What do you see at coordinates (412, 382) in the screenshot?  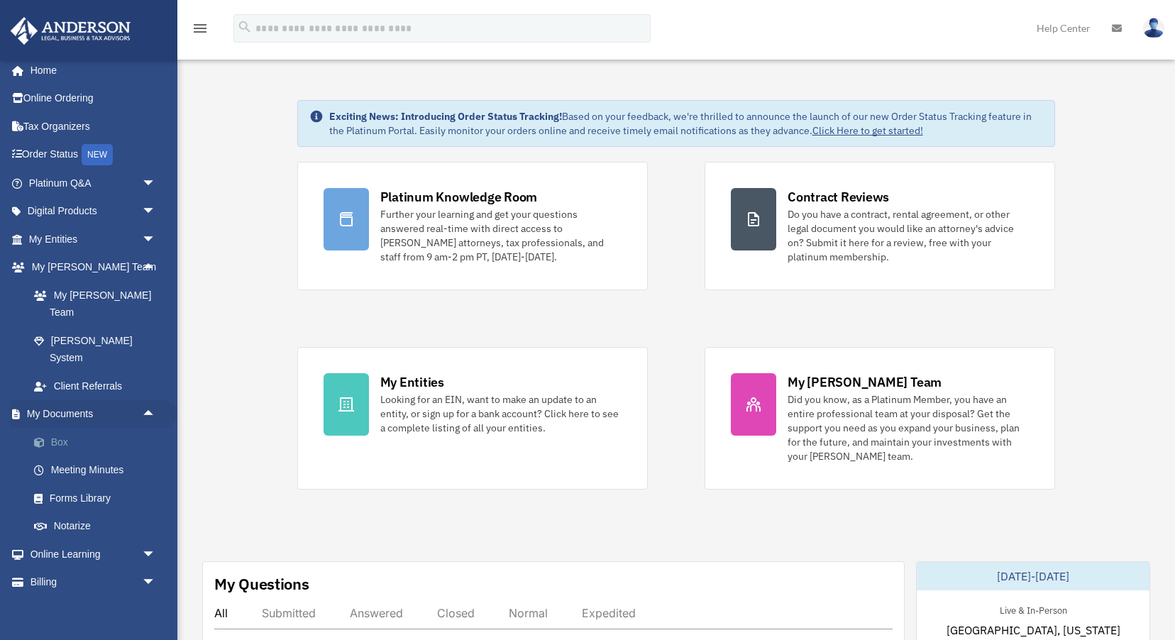 I see `div: My Entities` at bounding box center [412, 382].